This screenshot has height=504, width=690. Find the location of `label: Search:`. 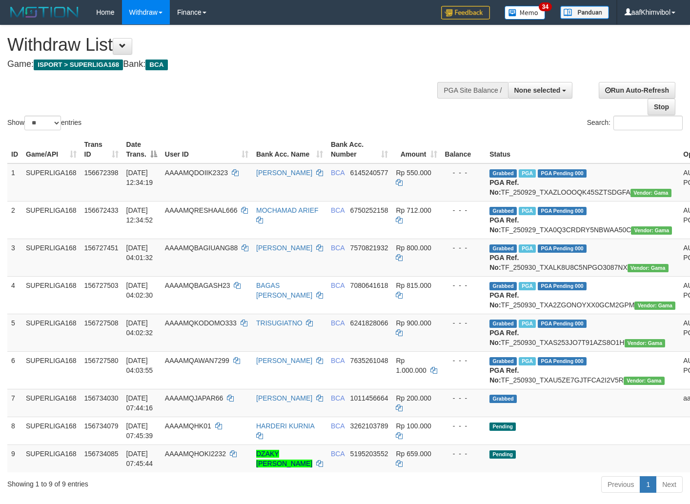

label: Search: is located at coordinates (635, 123).